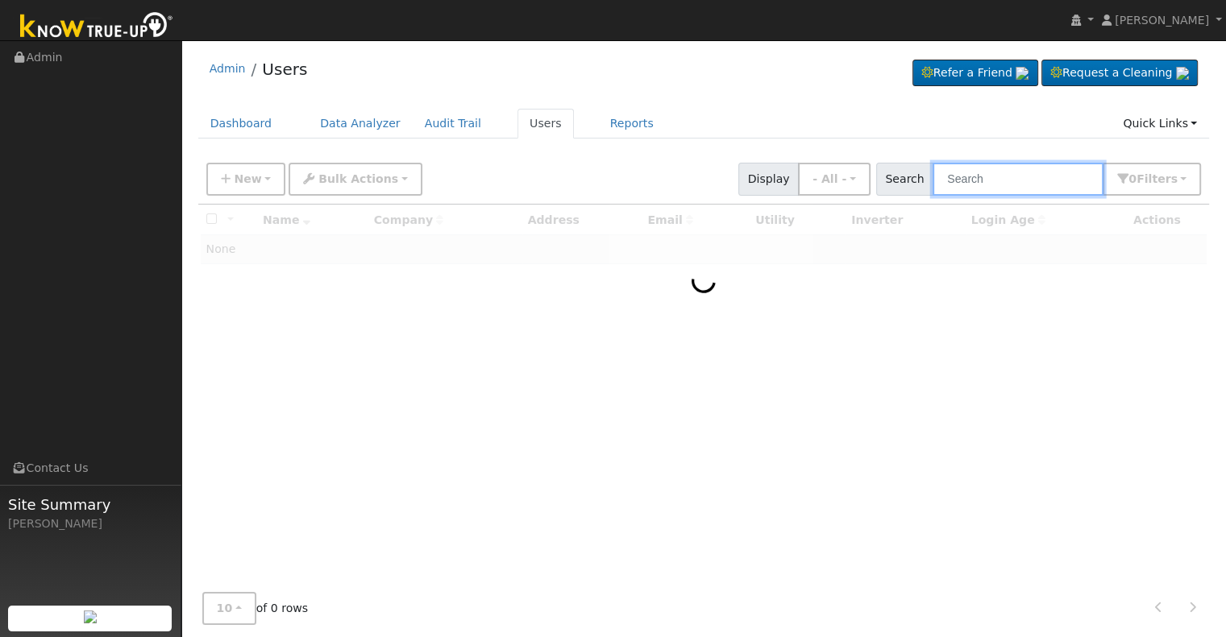  I want to click on a: Dashboard, so click(241, 123).